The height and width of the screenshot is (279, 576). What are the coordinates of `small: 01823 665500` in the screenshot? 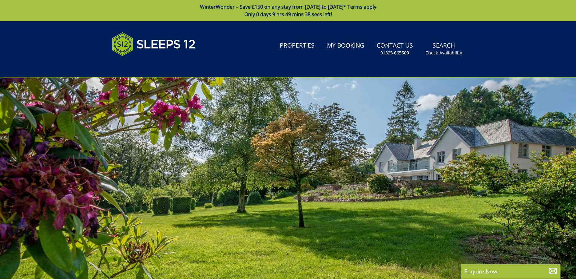 It's located at (395, 53).